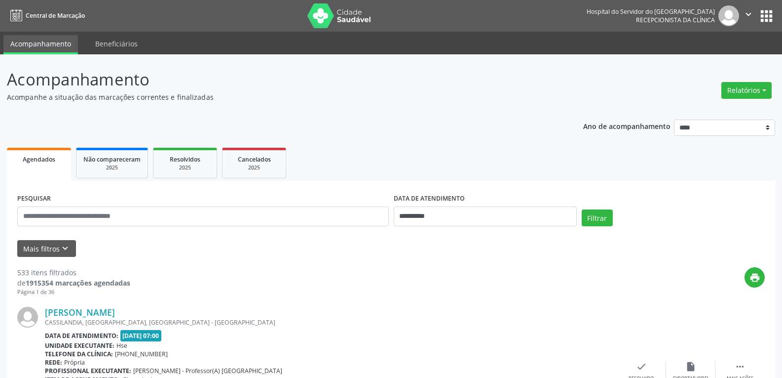 This screenshot has height=378, width=782. I want to click on button: Mais filtroskeyboard_arrow_down, so click(46, 248).